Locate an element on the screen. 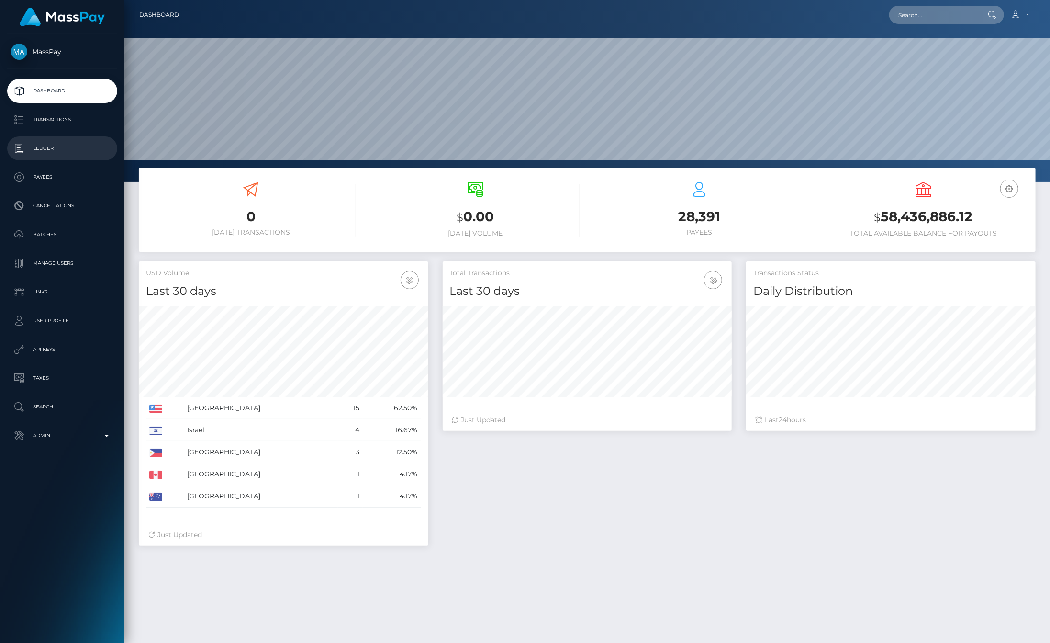  img: CA.png is located at coordinates (156, 475).